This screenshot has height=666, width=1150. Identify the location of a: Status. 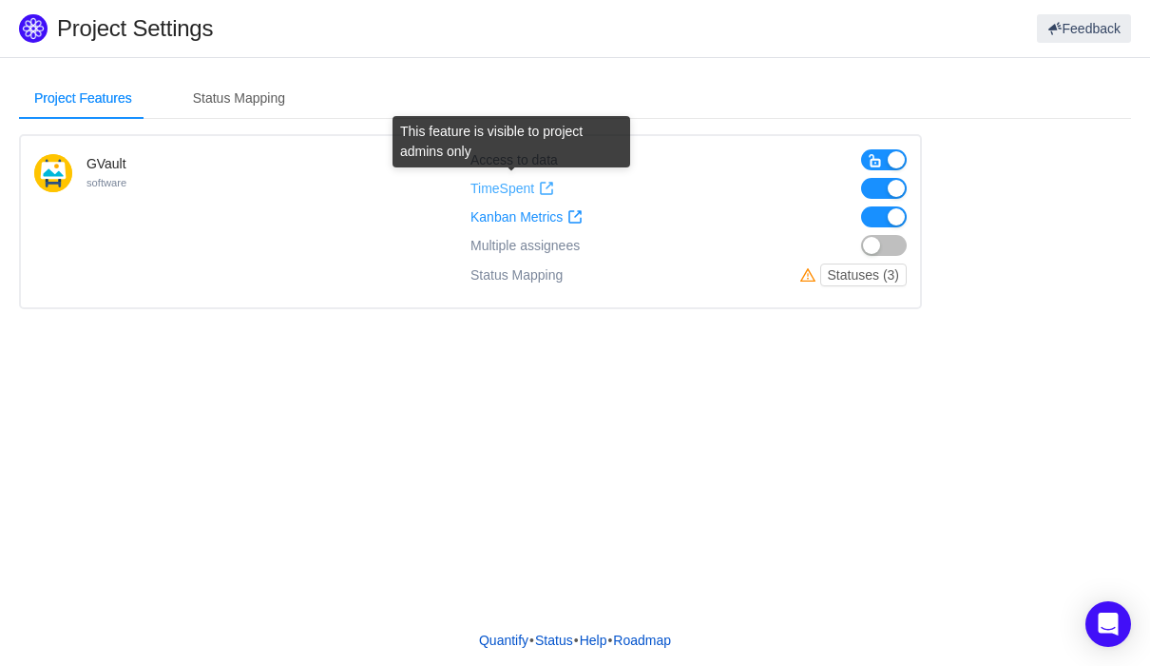
(554, 640).